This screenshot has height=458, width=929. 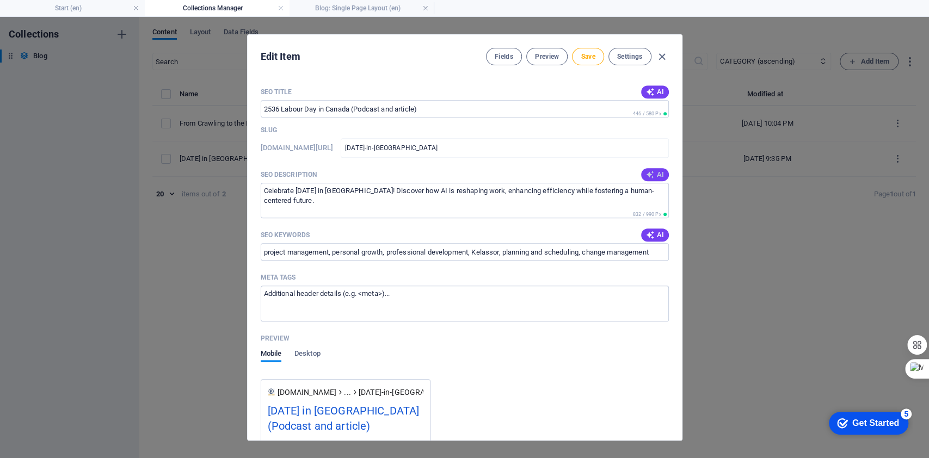 What do you see at coordinates (647, 214) in the screenshot?
I see `span: 832 / 990 Px` at bounding box center [647, 214].